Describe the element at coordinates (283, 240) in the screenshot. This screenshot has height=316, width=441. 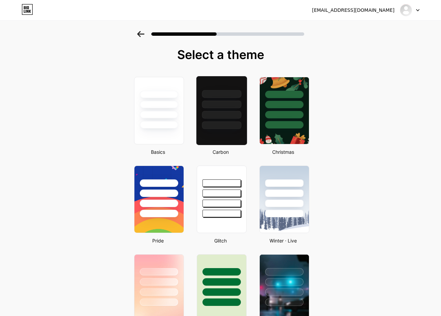
I see `div: Winter · Live` at that location.